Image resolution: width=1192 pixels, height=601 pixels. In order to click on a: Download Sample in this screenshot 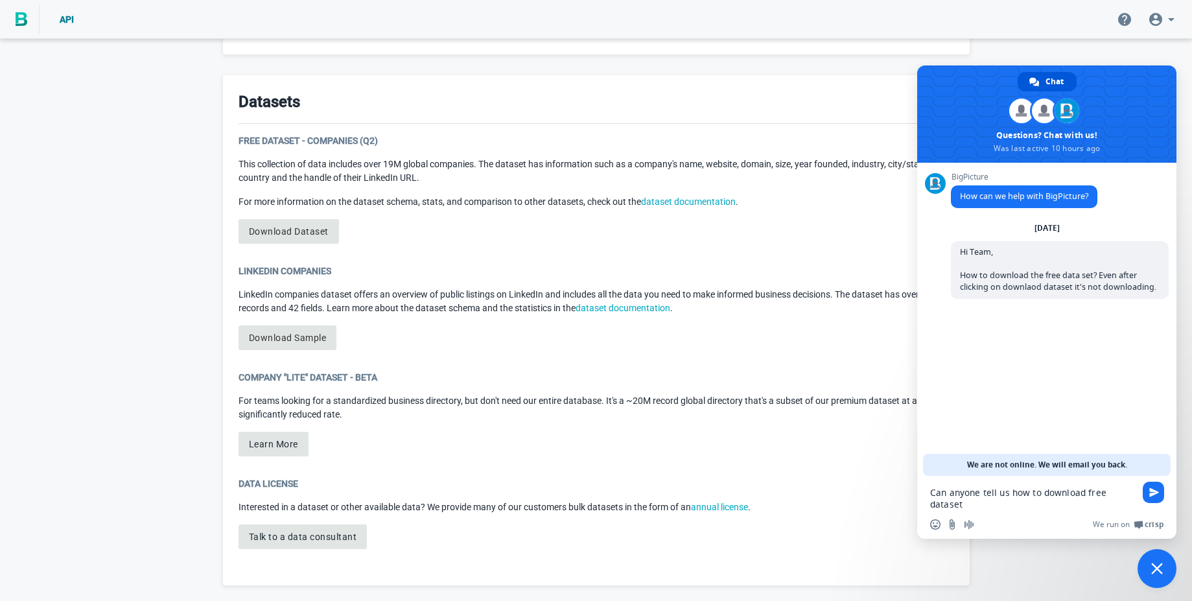, I will do `click(288, 338)`.